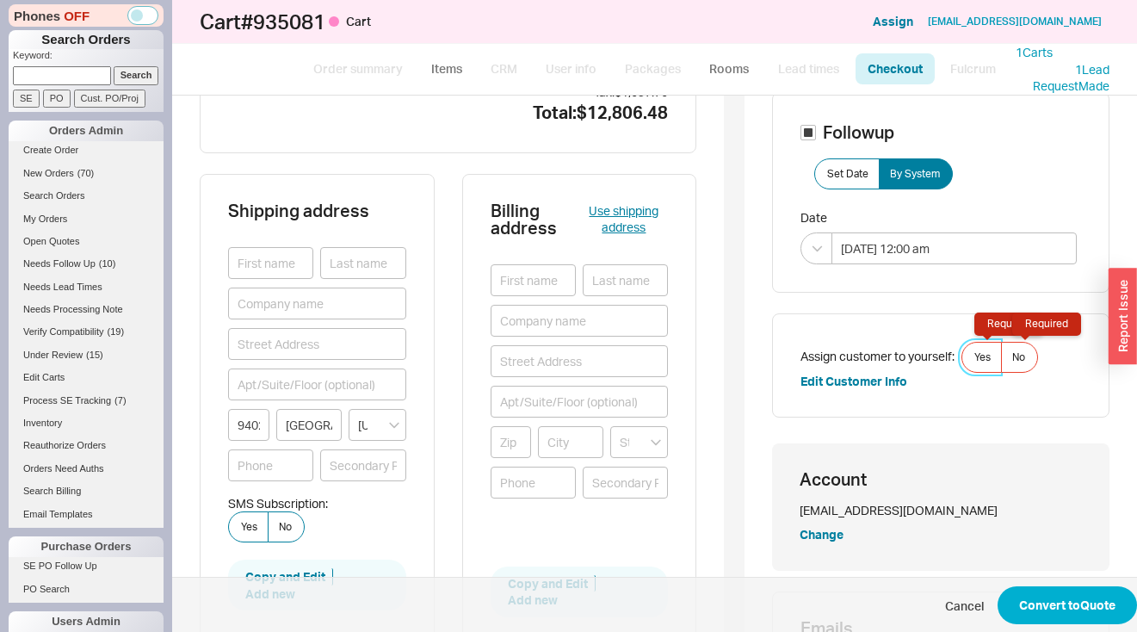  Describe the element at coordinates (64, 332) in the screenshot. I see `span: Verify Compatibility` at that location.